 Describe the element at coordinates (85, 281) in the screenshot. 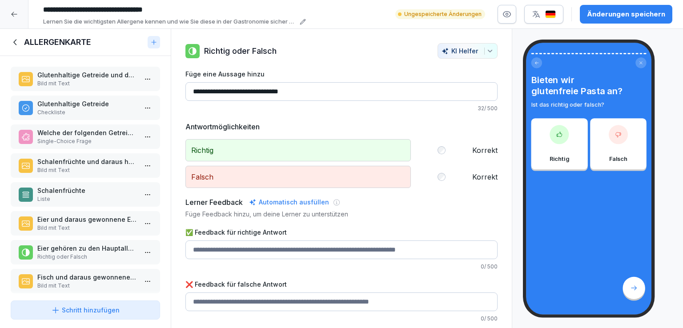

I see `div: Fisch und daraus gewonnene ErzeugnisseBild mit Text` at that location.